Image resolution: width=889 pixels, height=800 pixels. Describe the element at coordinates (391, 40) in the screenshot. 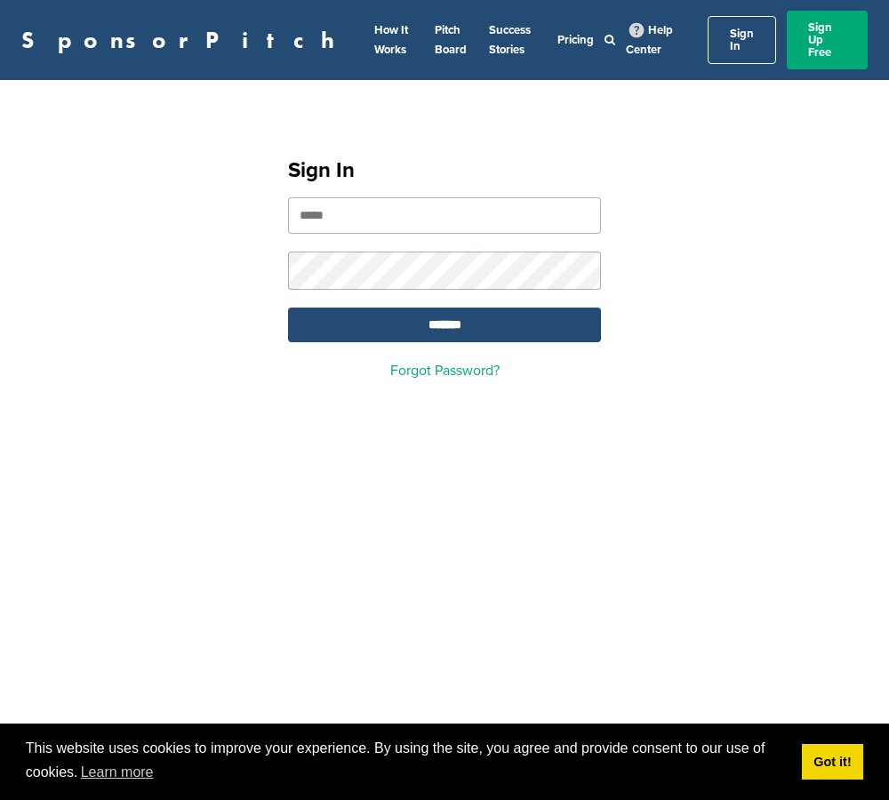

I see `a: How It Works` at that location.